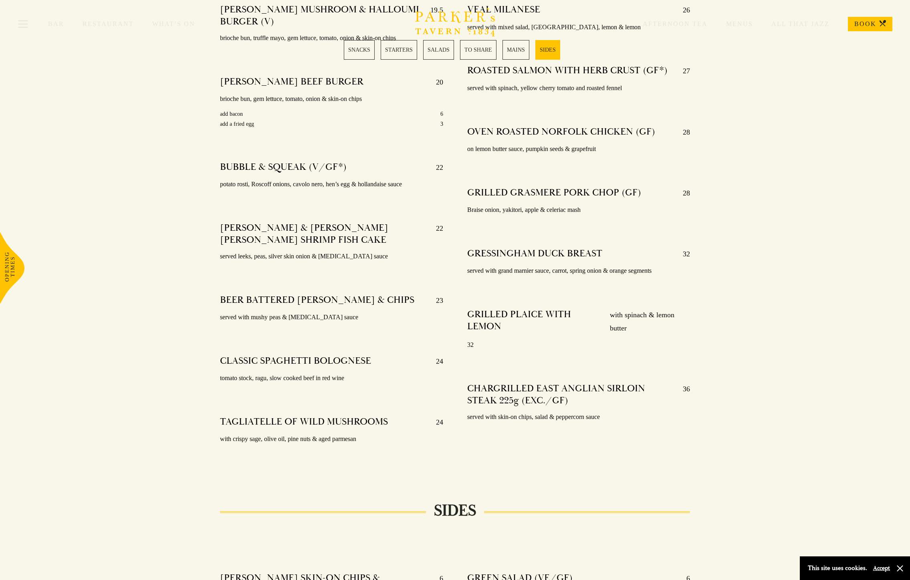 The image size is (910, 580). Describe the element at coordinates (439, 50) in the screenshot. I see `a: 3 / 6` at that location.